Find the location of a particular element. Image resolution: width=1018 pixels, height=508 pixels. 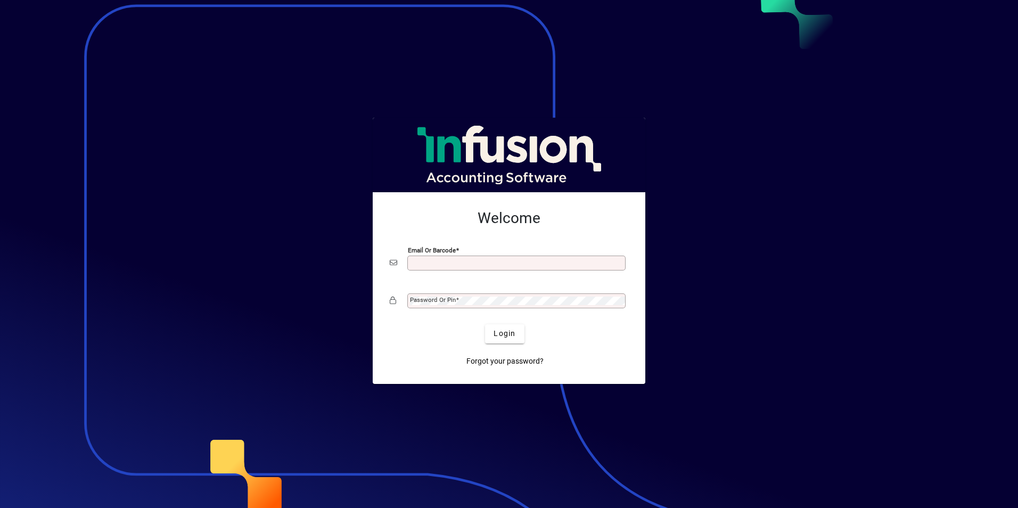

a: Forgot your password? is located at coordinates (505, 361).